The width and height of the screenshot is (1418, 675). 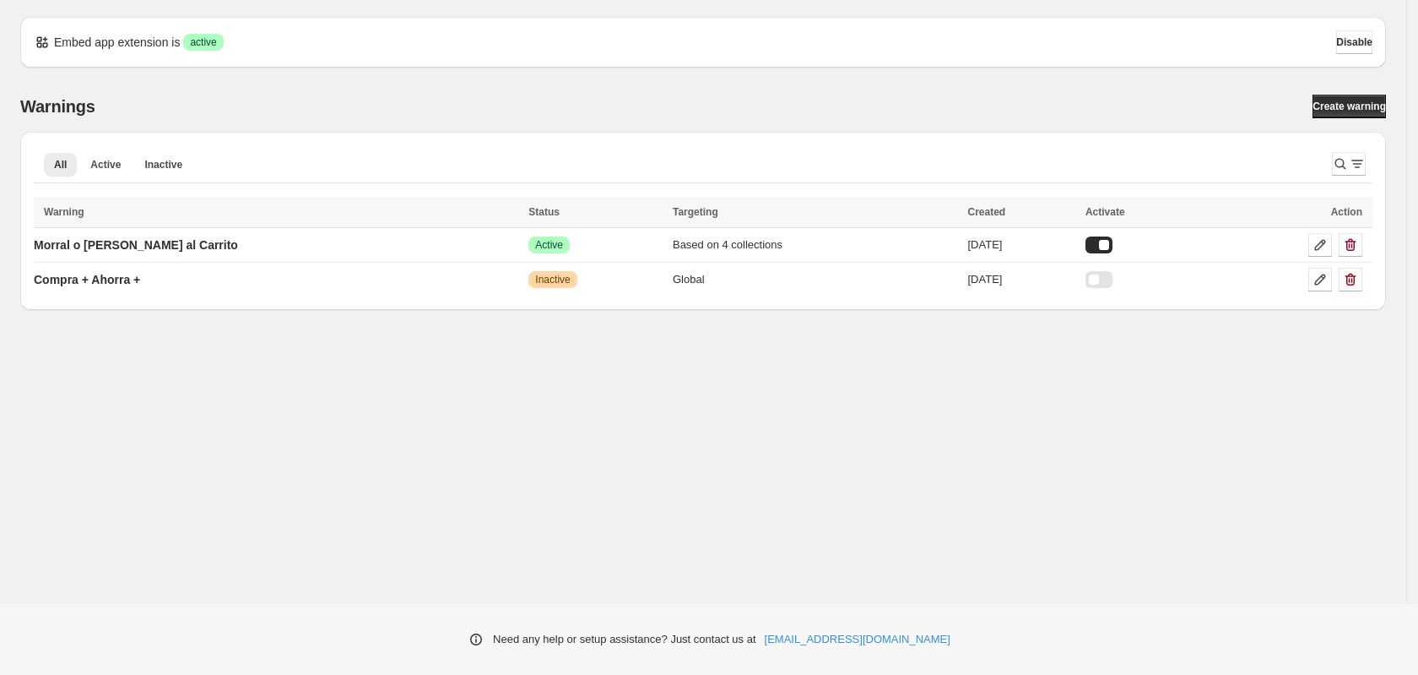 What do you see at coordinates (696, 212) in the screenshot?
I see `span: Targeting` at bounding box center [696, 212].